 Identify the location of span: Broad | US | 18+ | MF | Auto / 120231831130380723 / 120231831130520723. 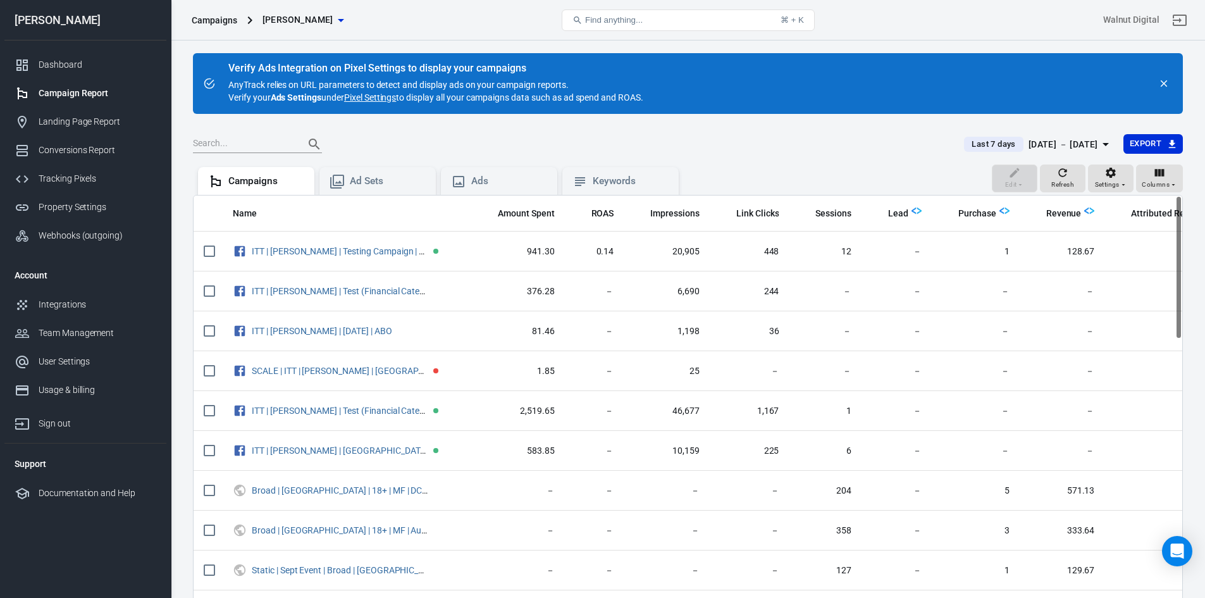
(341, 530).